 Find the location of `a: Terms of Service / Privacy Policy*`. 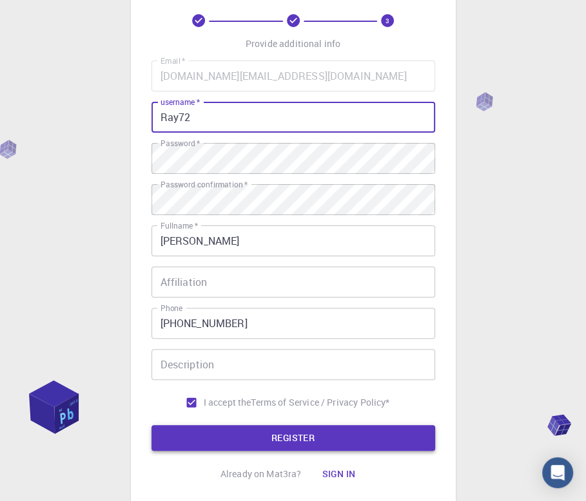

a: Terms of Service / Privacy Policy* is located at coordinates (320, 403).